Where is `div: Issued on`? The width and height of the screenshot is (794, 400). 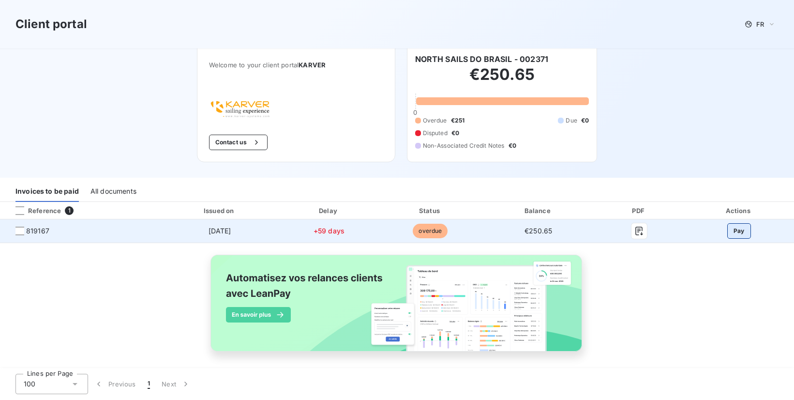 div: Issued on is located at coordinates (220, 211).